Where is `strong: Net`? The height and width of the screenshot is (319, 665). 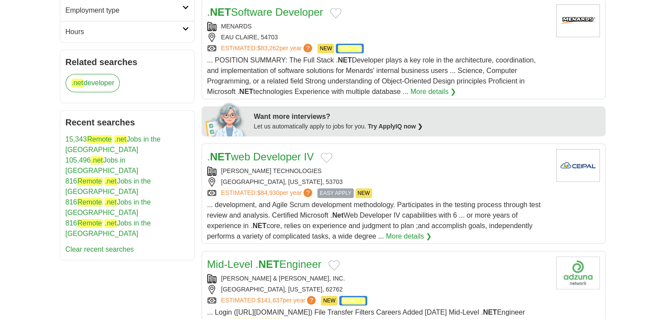 strong: Net is located at coordinates (338, 215).